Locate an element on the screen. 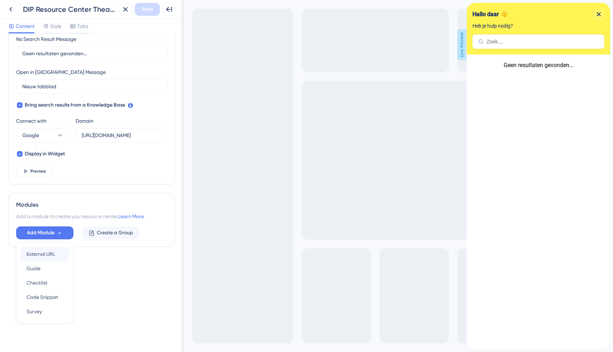 The image size is (613, 352). span: Bring search results from a Knowledge Base is located at coordinates (75, 105).